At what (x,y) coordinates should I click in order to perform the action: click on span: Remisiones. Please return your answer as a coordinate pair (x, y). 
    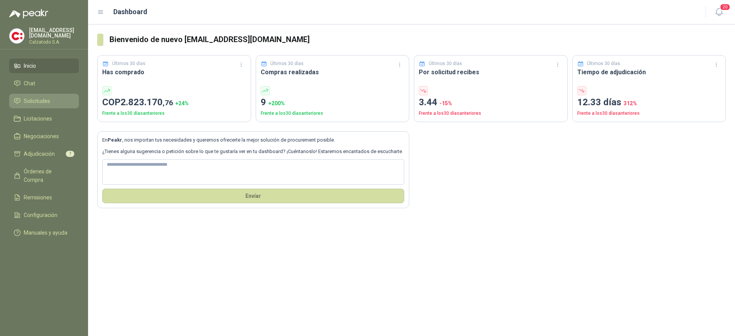
    Looking at the image, I should click on (38, 198).